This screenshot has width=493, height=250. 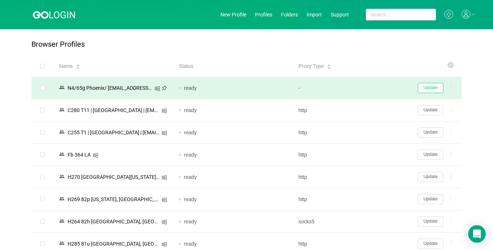 I want to click on a: Support, so click(x=340, y=15).